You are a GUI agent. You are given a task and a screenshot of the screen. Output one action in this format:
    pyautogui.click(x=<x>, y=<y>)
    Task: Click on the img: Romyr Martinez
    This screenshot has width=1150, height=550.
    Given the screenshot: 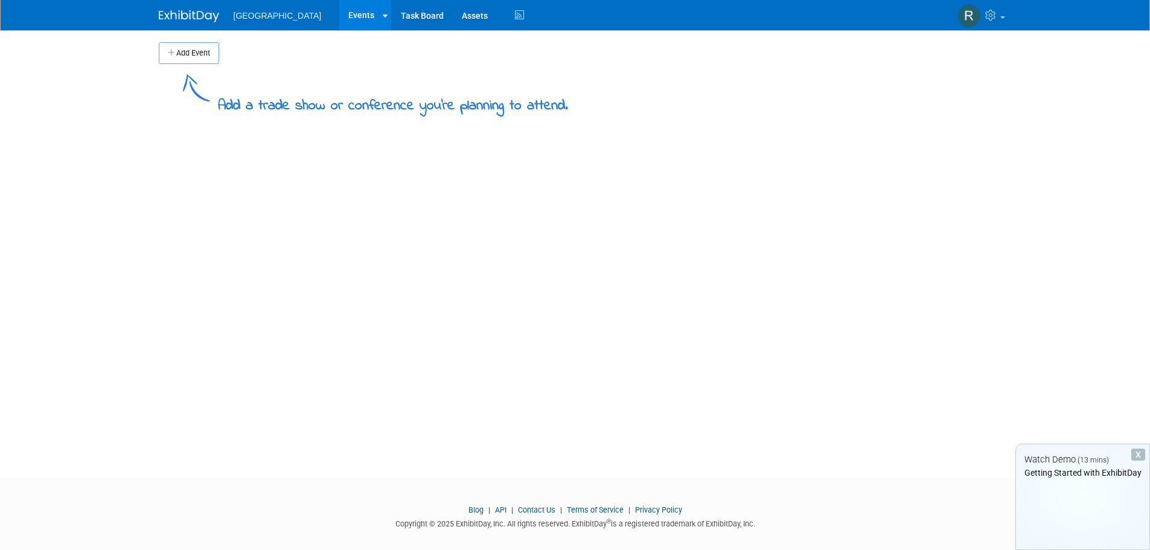 What is the action you would take?
    pyautogui.click(x=969, y=16)
    